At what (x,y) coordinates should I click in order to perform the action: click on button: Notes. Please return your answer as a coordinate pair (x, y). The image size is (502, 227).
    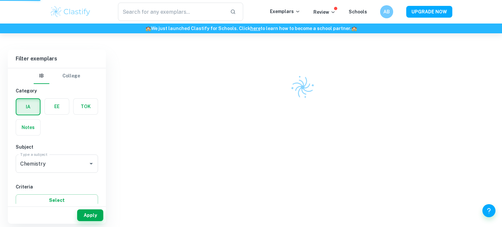
    Looking at the image, I should click on (28, 127).